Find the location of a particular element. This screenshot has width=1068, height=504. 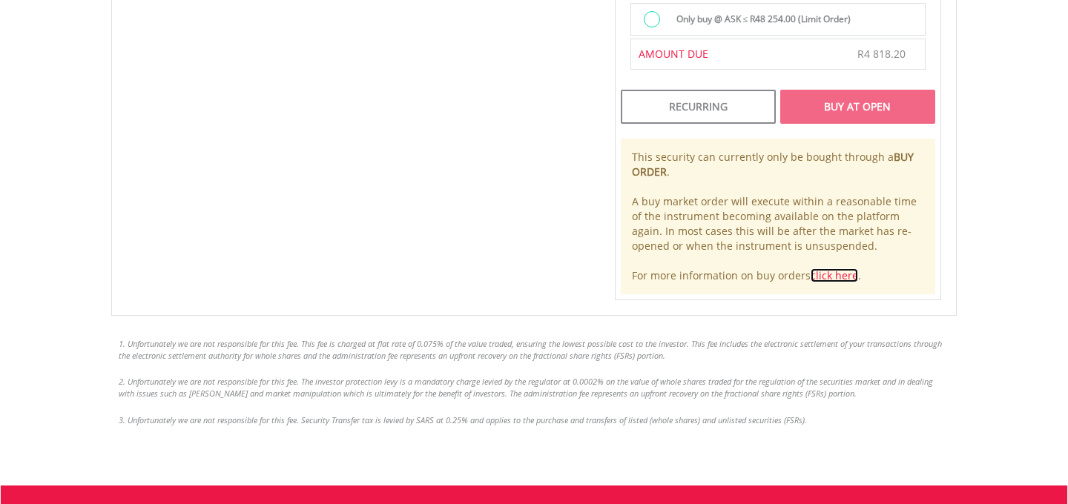

span: AMOUNT DUE is located at coordinates (673, 53).